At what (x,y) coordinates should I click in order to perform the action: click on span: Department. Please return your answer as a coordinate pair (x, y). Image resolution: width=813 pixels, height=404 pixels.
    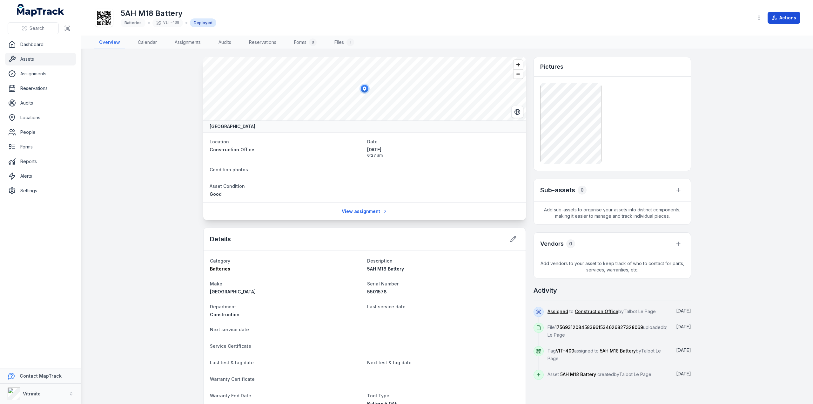
    Looking at the image, I should click on (223, 306).